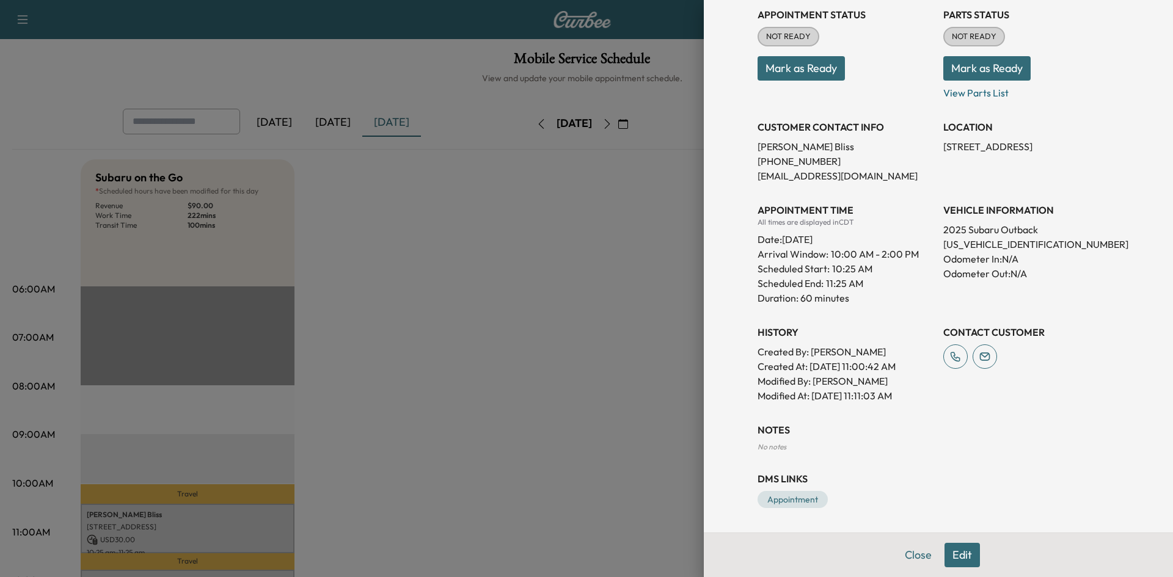 This screenshot has height=577, width=1173. I want to click on h3: APPOINTMENT TIME, so click(845, 210).